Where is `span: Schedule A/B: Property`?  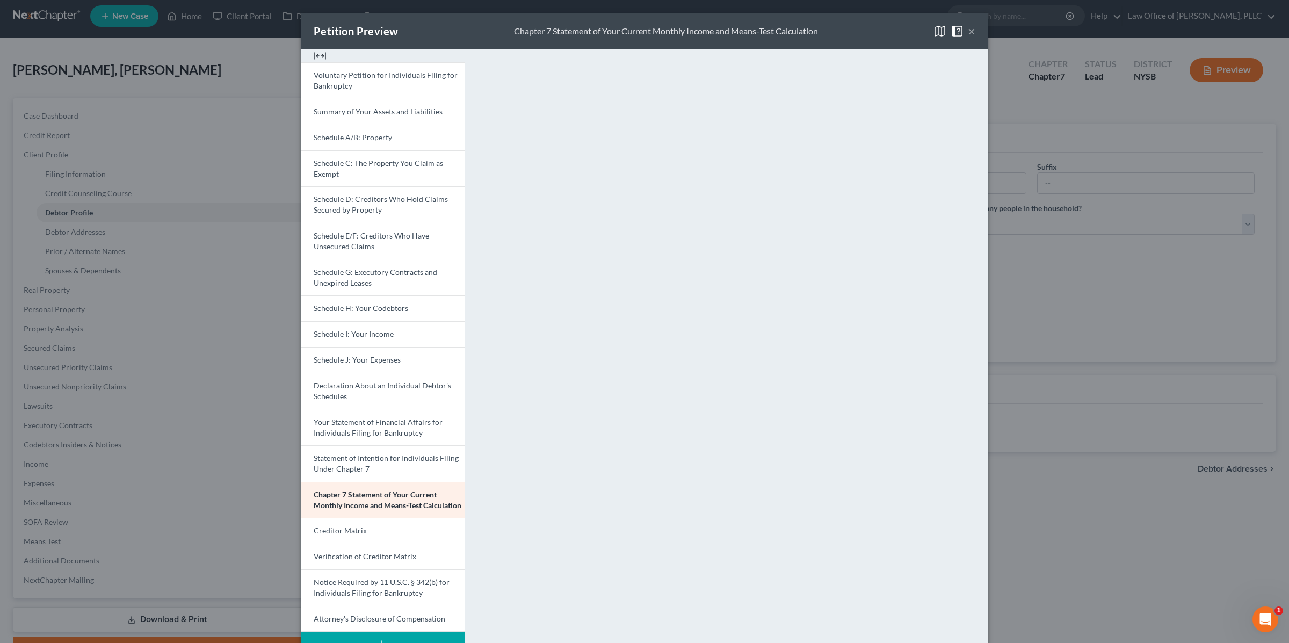 span: Schedule A/B: Property is located at coordinates (353, 137).